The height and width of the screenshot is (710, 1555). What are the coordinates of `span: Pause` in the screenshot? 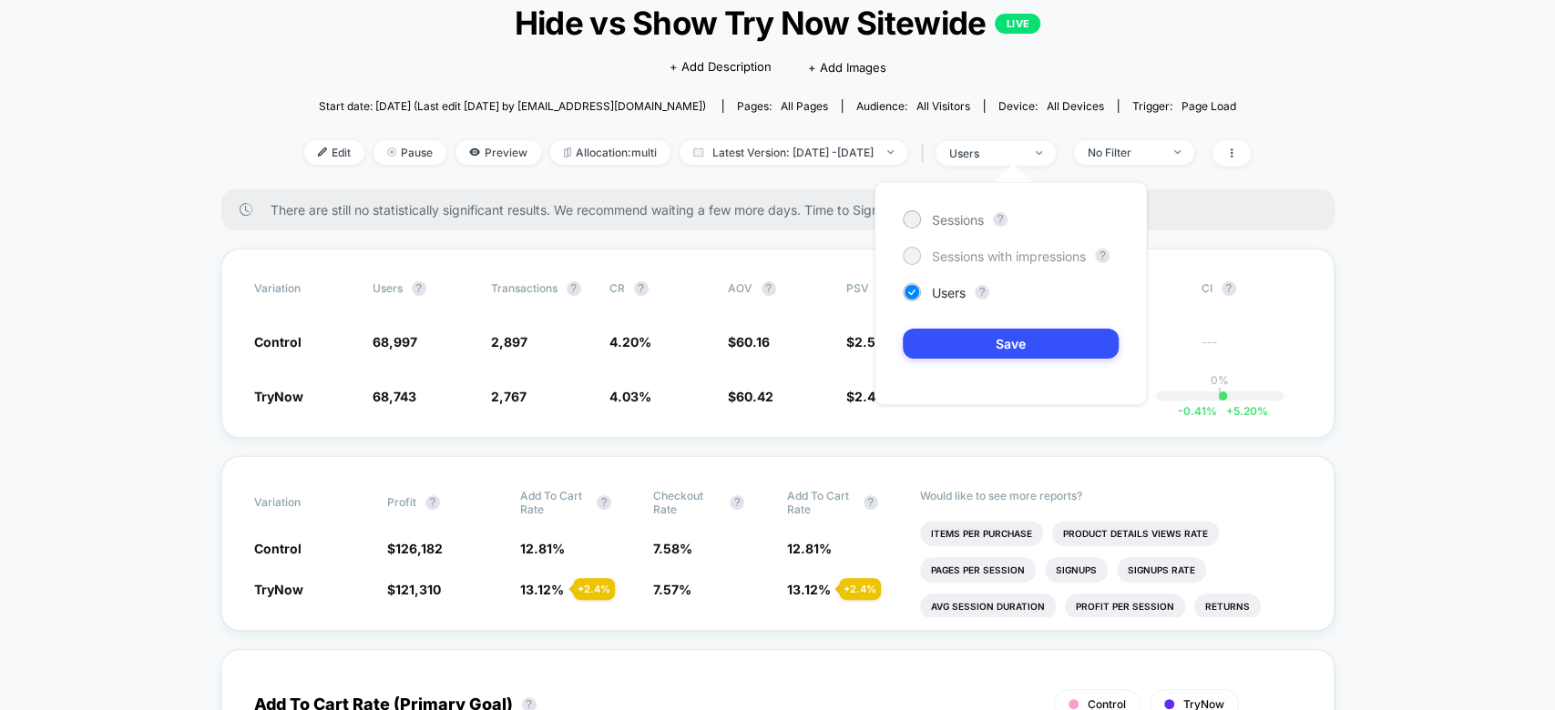 It's located at (410, 152).